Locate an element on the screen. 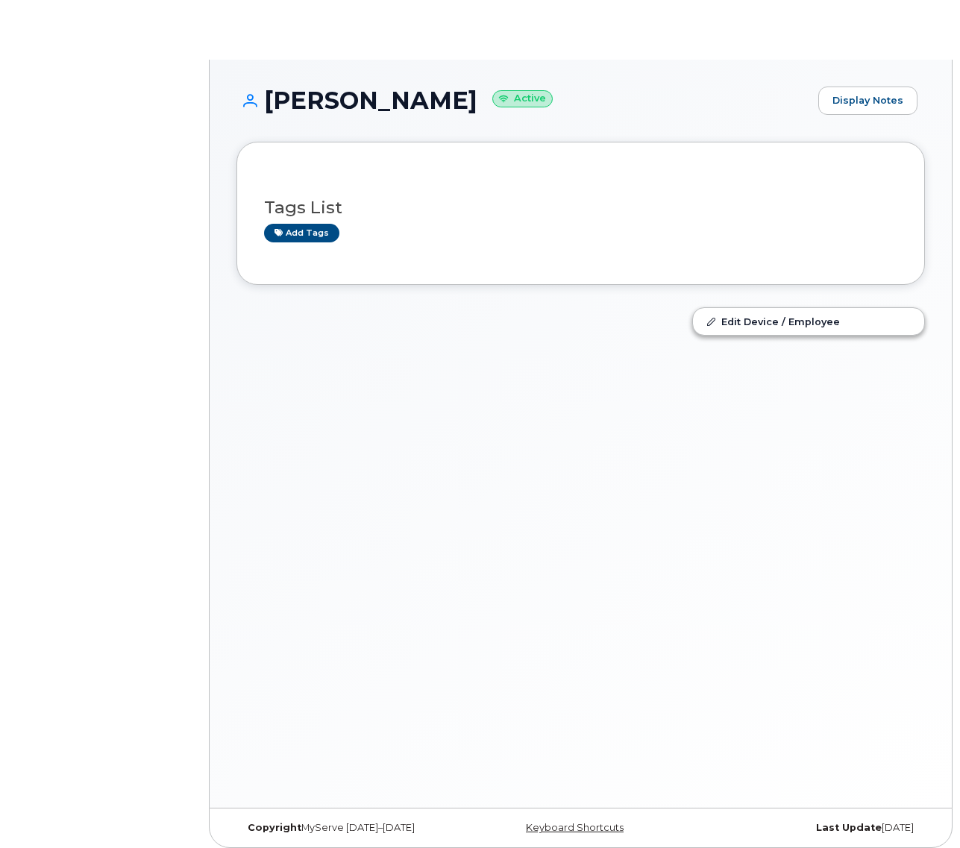  small: Active is located at coordinates (522, 98).